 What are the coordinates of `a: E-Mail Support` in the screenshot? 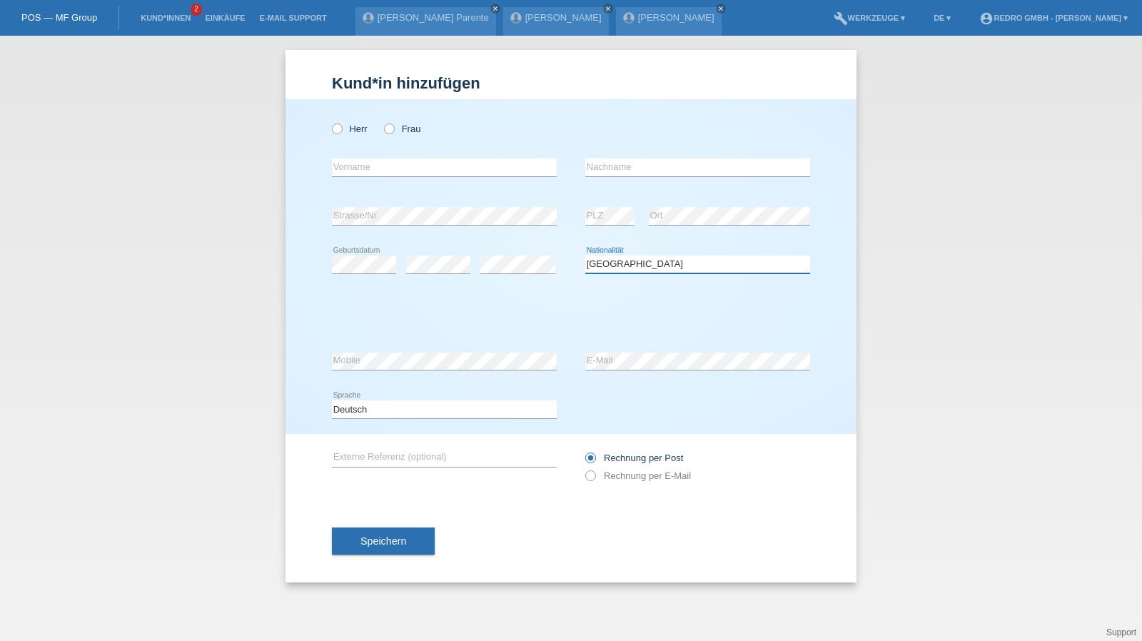 It's located at (293, 18).